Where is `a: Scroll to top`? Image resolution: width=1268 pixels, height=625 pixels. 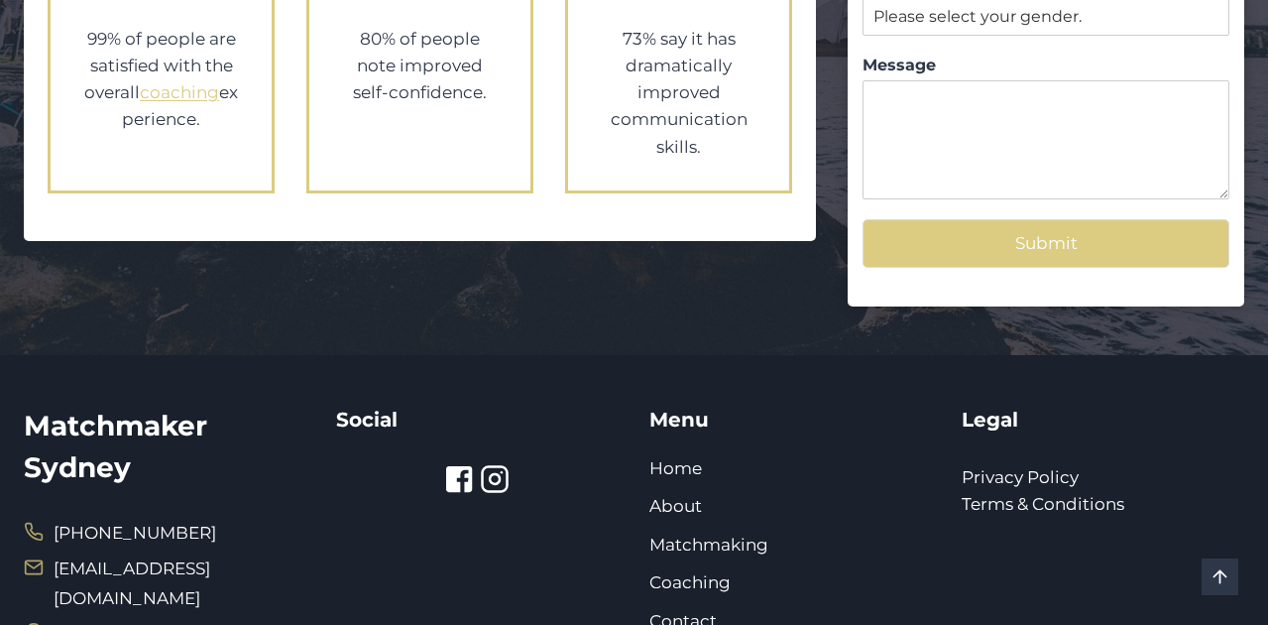 a: Scroll to top is located at coordinates (1220, 576).